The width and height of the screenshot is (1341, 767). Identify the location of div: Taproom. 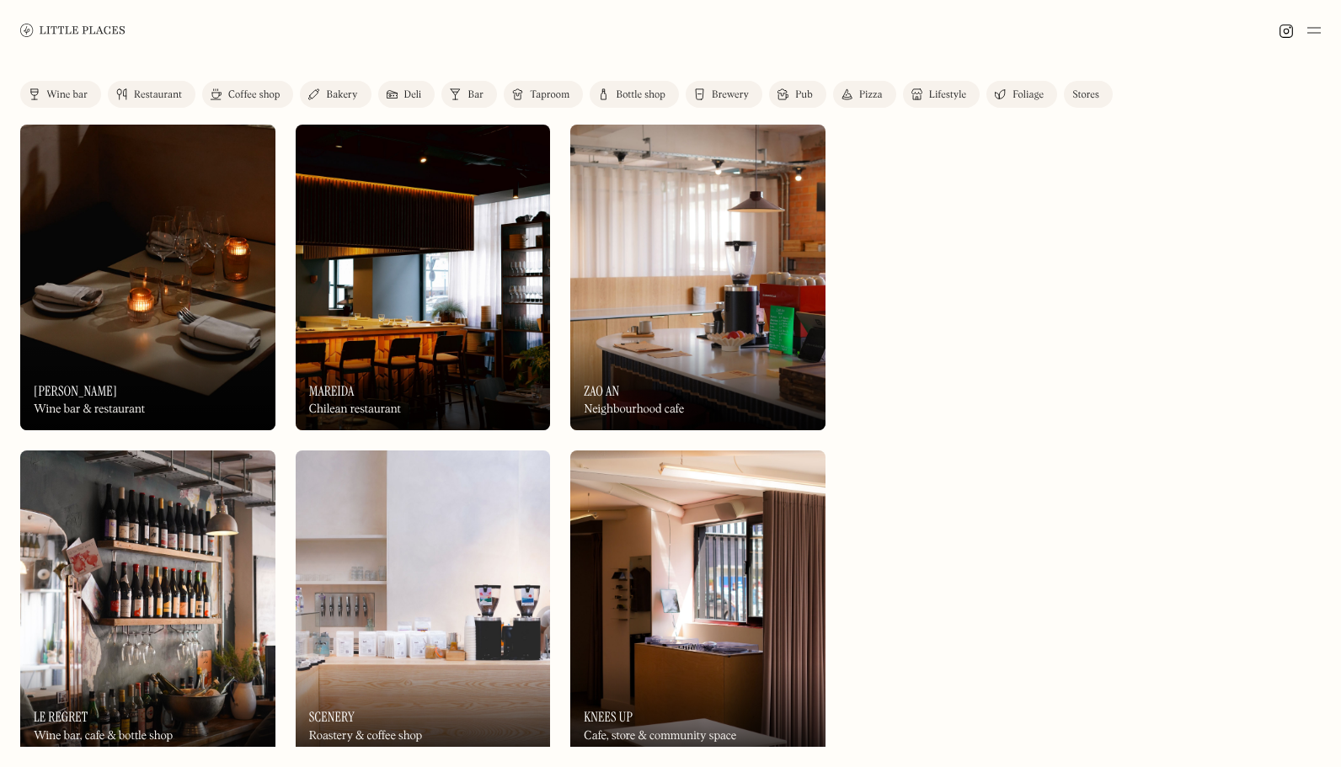
(549, 95).